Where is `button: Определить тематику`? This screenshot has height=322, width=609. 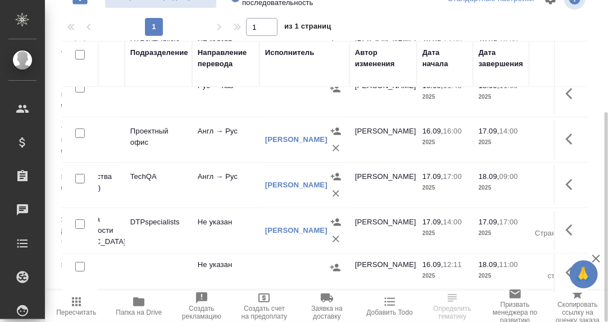 button: Определить тематику is located at coordinates (452, 307).